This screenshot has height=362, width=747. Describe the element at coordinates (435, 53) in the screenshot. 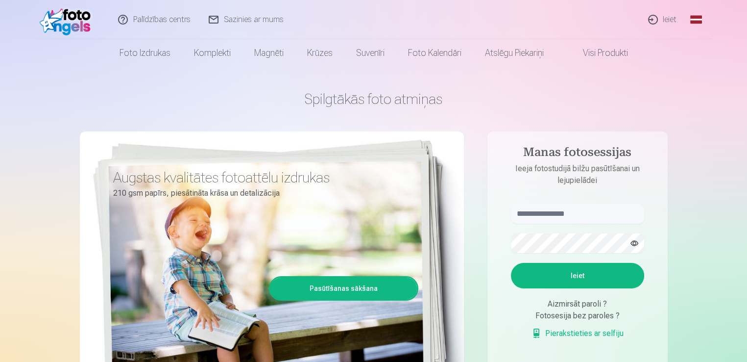

I see `a: Foto kalendāri` at that location.